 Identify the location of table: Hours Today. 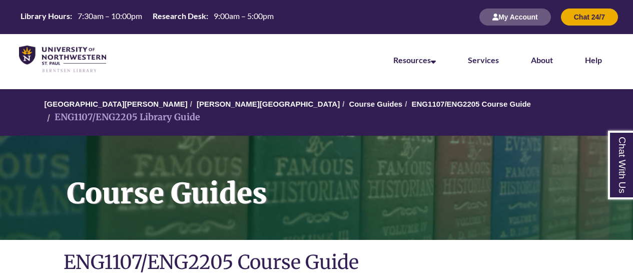
(147, 17).